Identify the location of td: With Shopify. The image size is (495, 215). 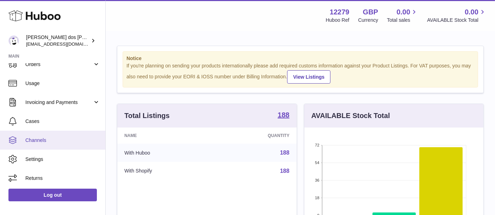
(165, 171).